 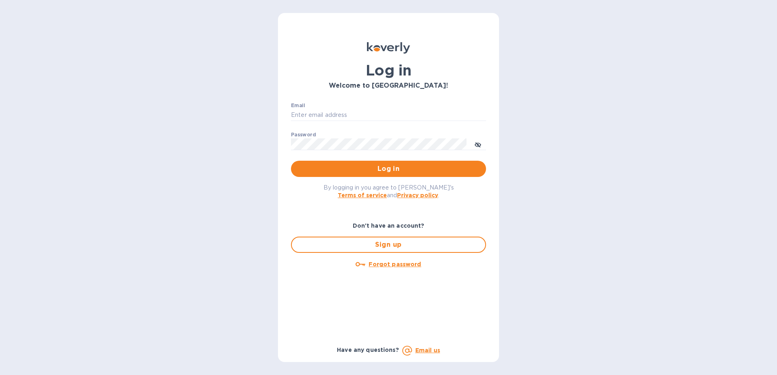 I want to click on a: Email us, so click(x=427, y=351).